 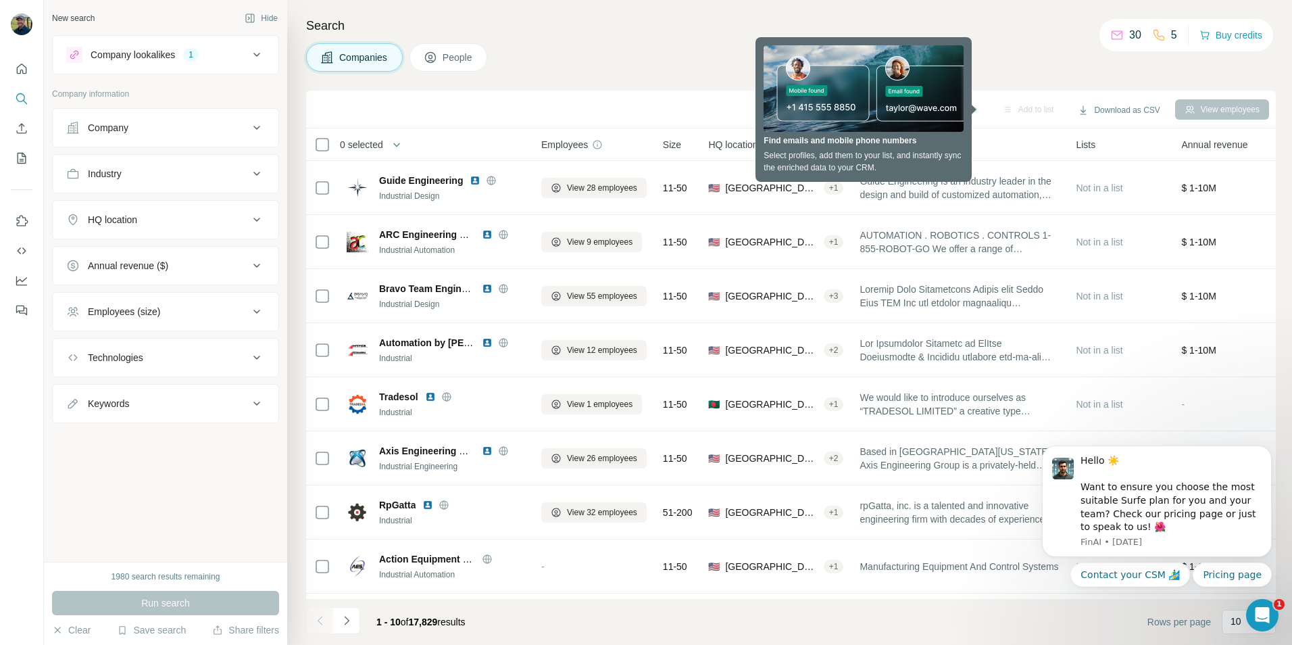 What do you see at coordinates (166, 266) in the screenshot?
I see `button: Annual revenue ($)` at bounding box center [166, 266].